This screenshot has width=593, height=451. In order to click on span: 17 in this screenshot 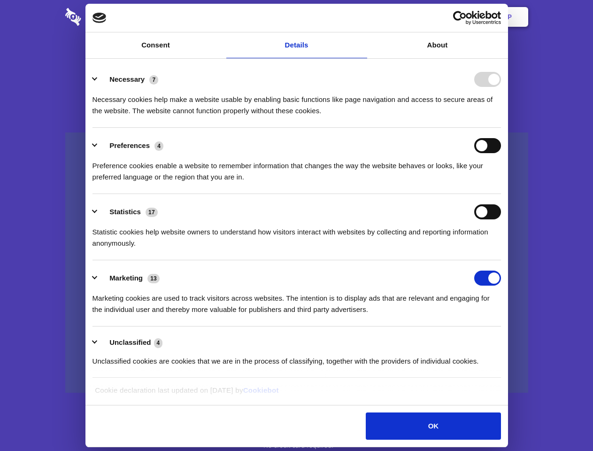, I will do `click(152, 212)`.